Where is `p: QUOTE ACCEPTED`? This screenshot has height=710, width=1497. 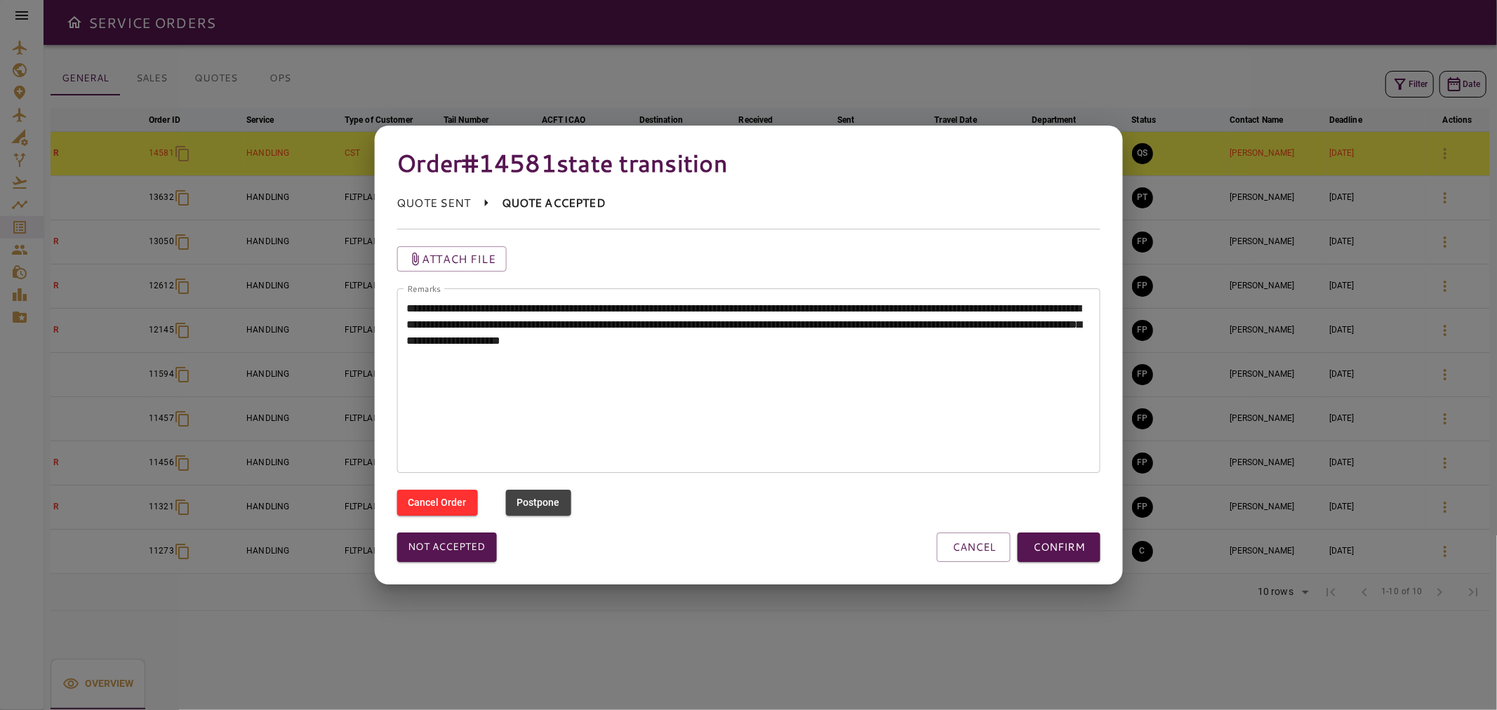
p: QUOTE ACCEPTED is located at coordinates (554, 203).